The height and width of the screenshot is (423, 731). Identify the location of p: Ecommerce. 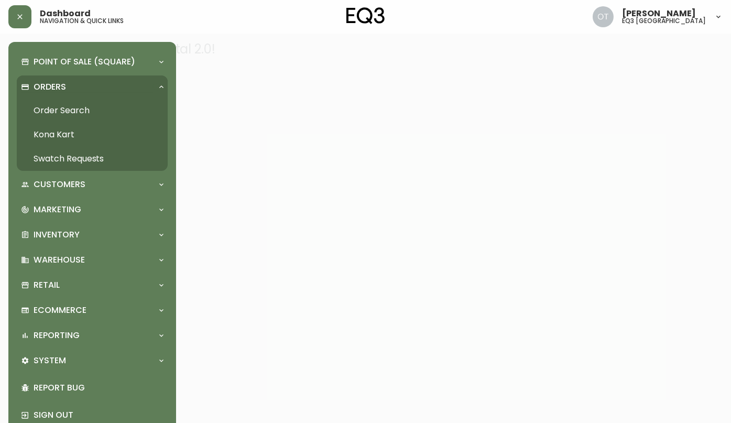
(60, 310).